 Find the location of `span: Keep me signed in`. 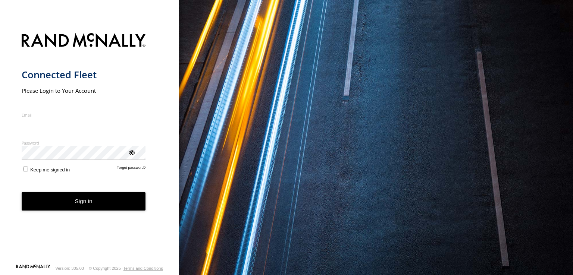

span: Keep me signed in is located at coordinates (50, 170).